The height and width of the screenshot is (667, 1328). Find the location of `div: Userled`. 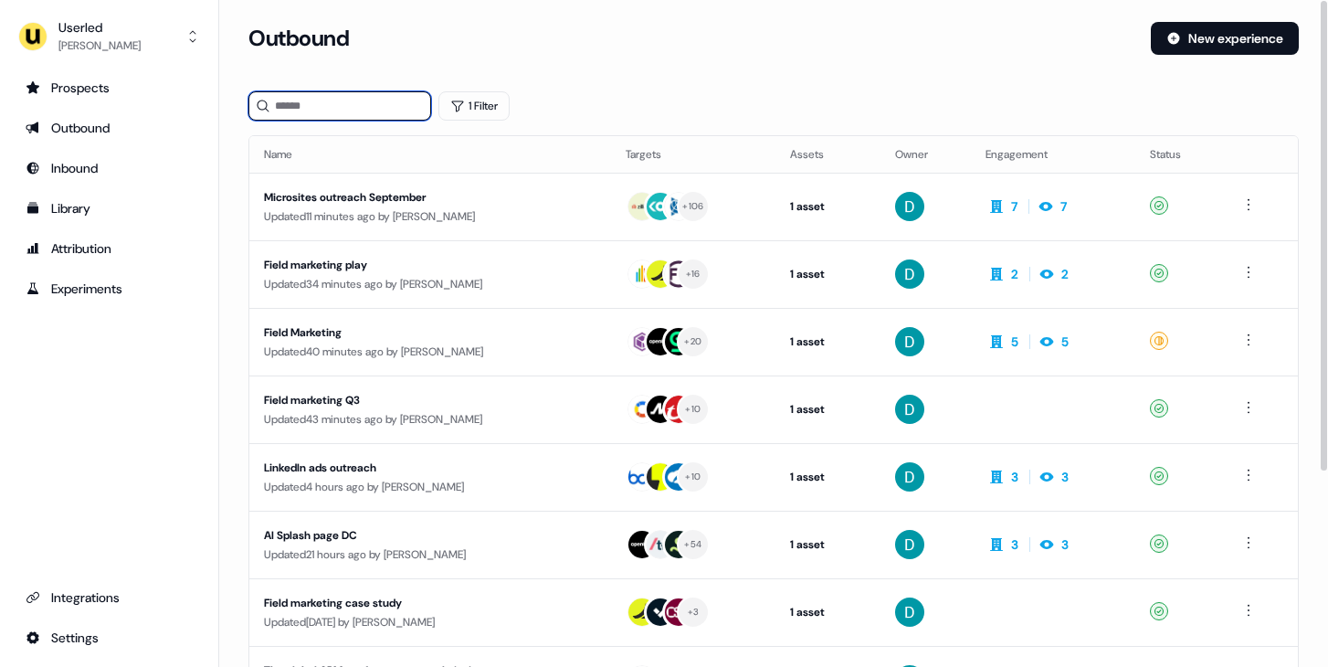

div: Userled is located at coordinates (100, 27).